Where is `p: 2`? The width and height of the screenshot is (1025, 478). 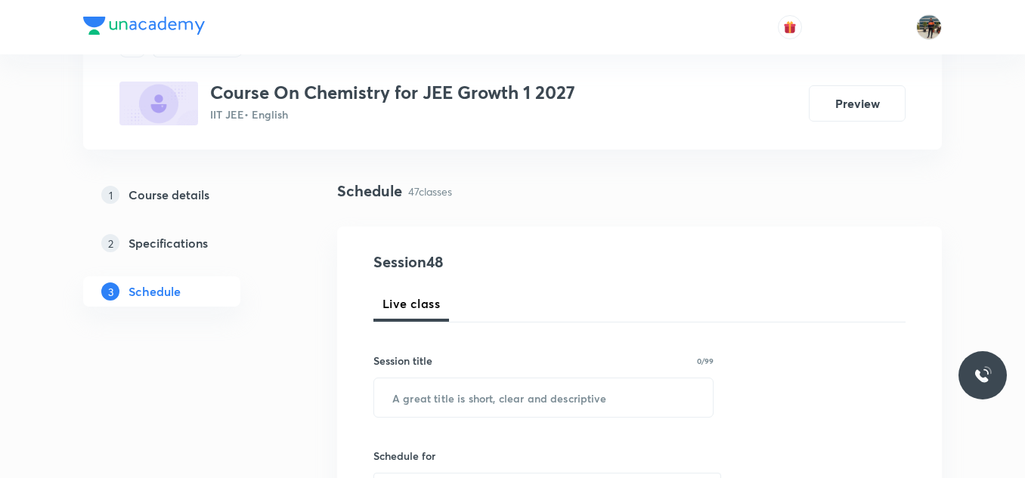
p: 2 is located at coordinates (110, 243).